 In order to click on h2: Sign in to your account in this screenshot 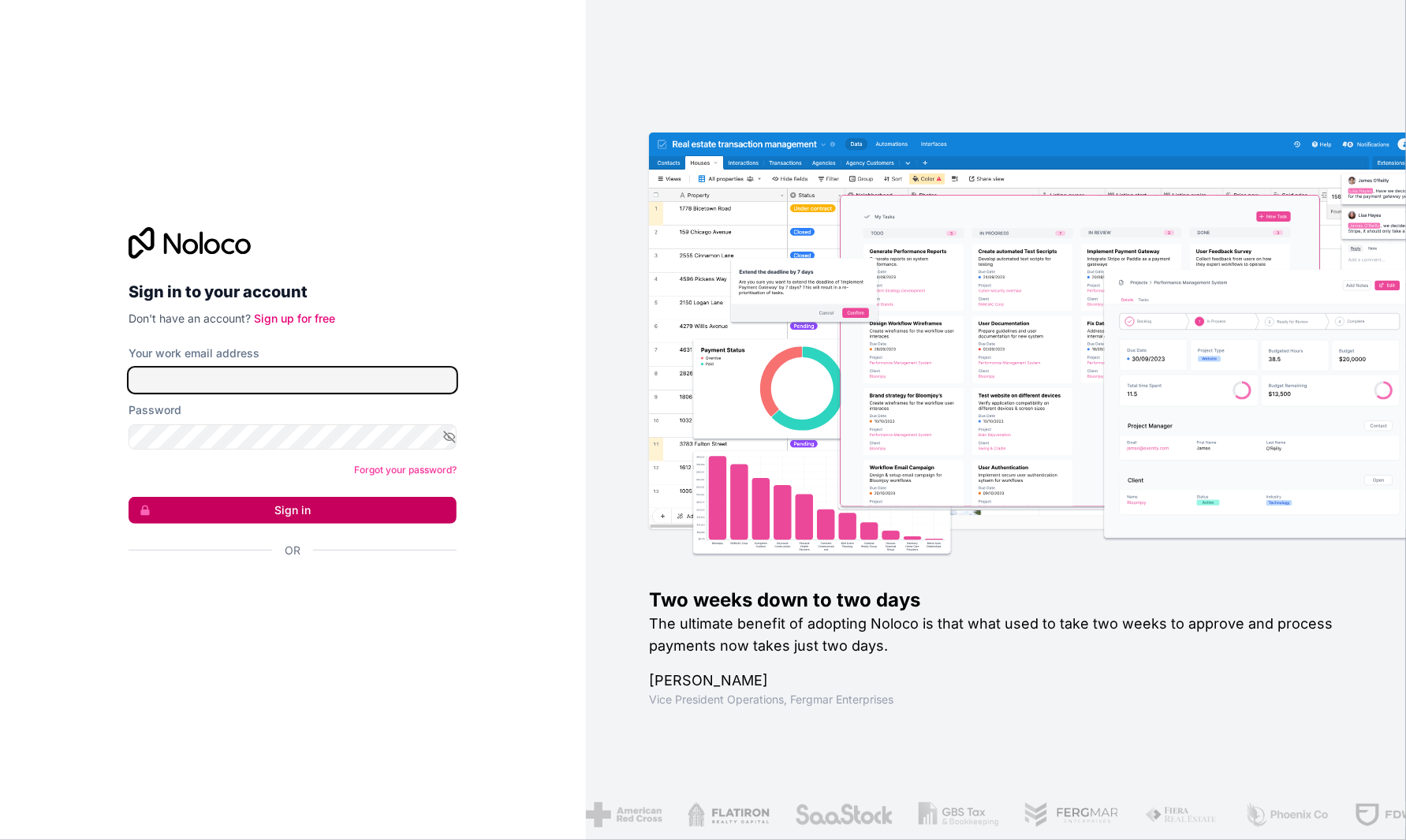, I will do `click(293, 292)`.